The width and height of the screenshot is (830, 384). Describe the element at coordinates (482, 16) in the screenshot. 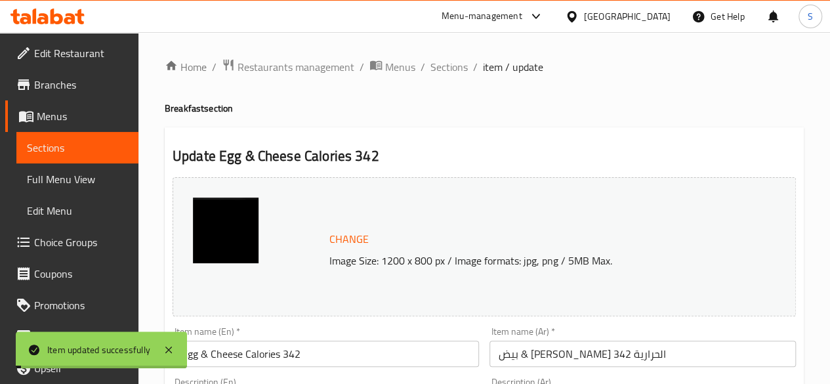

I see `div: Menu-management` at that location.